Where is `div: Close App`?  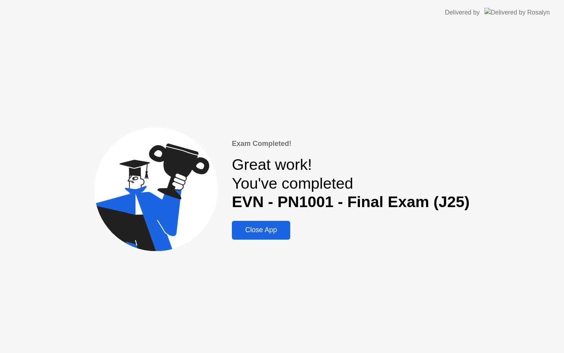 div: Close App is located at coordinates (261, 230).